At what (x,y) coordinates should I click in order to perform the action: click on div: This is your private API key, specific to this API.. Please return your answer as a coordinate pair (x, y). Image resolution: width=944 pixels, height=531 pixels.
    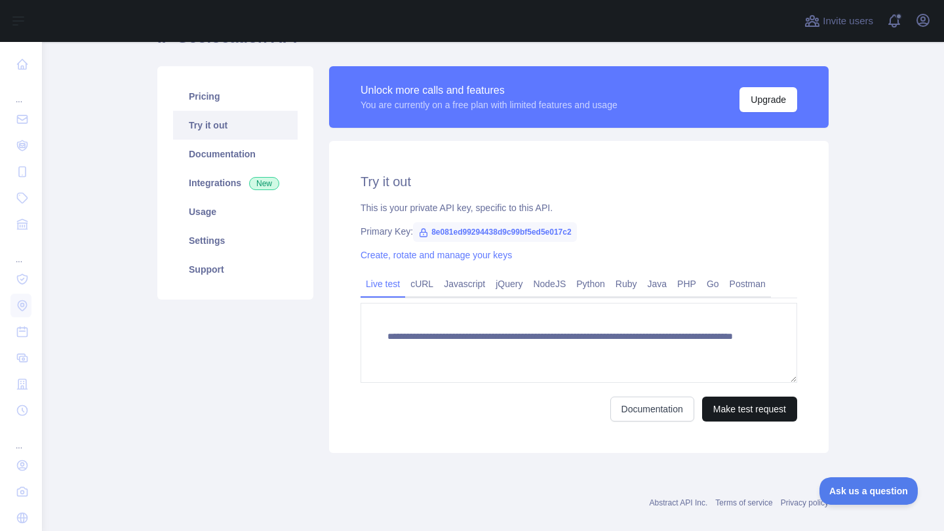
    Looking at the image, I should click on (579, 208).